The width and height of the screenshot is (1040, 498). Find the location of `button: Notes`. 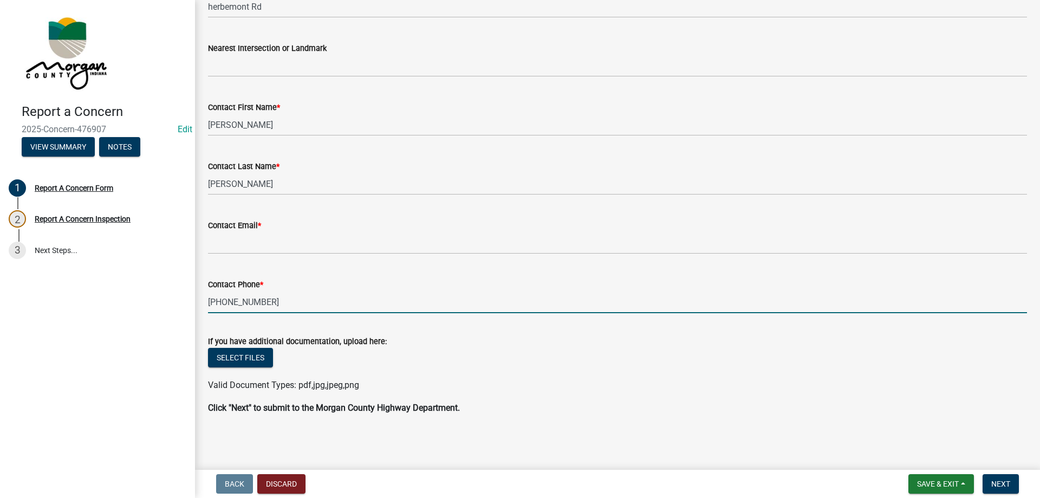

button: Notes is located at coordinates (120, 147).